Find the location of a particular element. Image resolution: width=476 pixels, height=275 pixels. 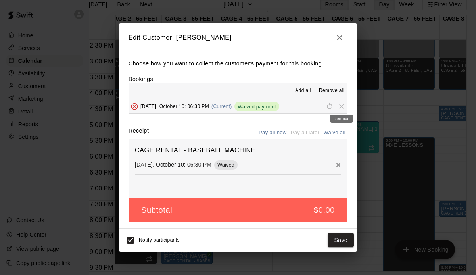

button: Save is located at coordinates (340, 240).